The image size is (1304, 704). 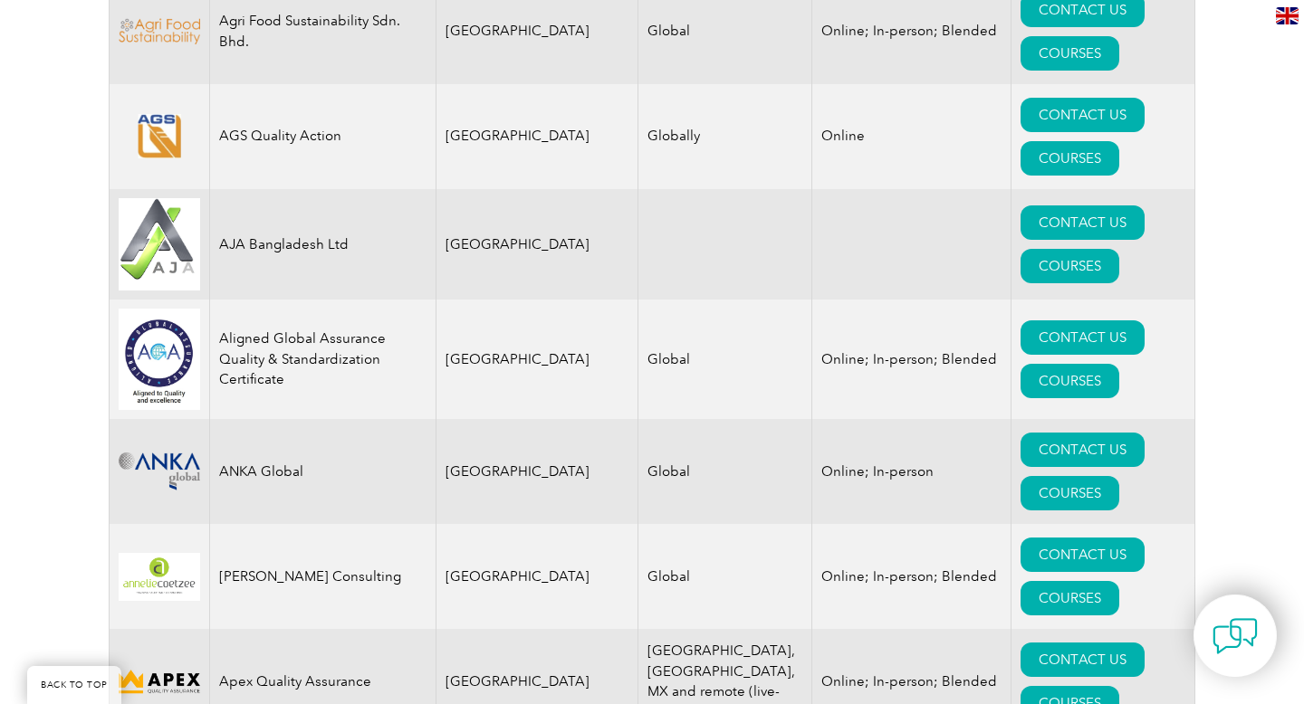 I want to click on td: AJA Bangladesh Ltd, so click(x=323, y=244).